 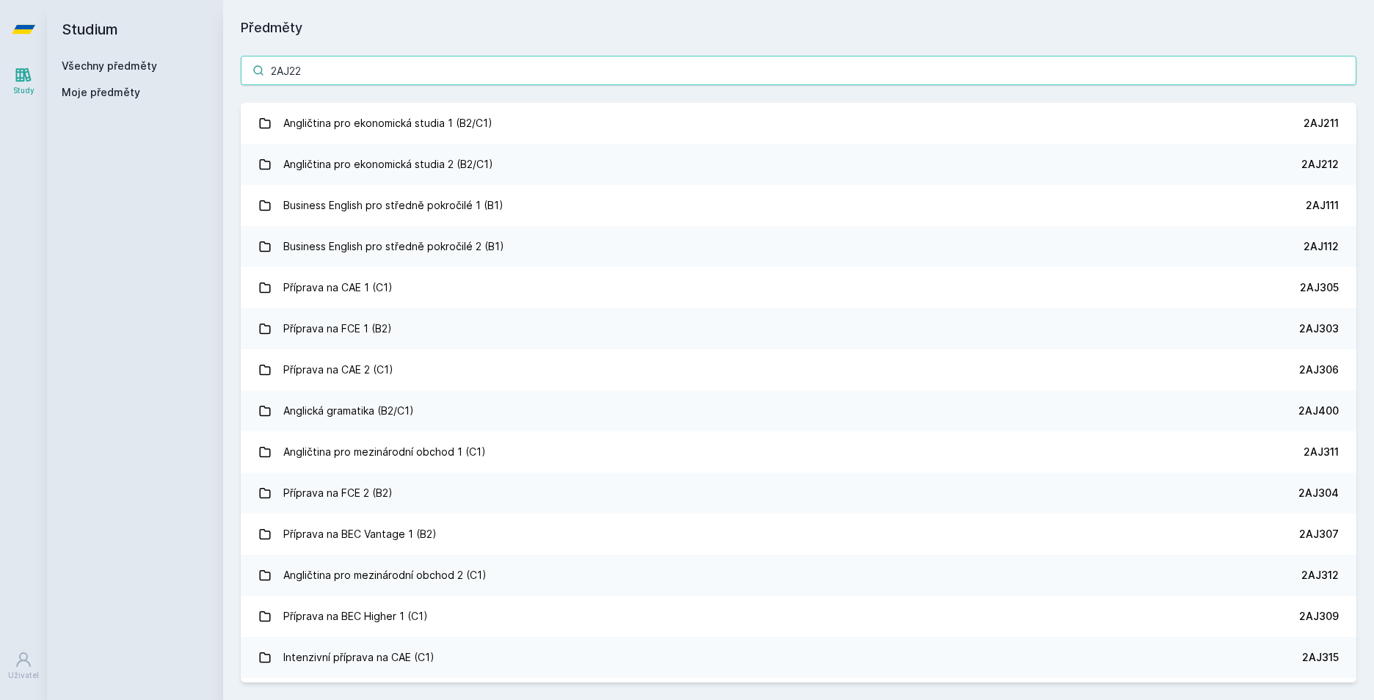 I want to click on div: Uživatel, so click(x=23, y=675).